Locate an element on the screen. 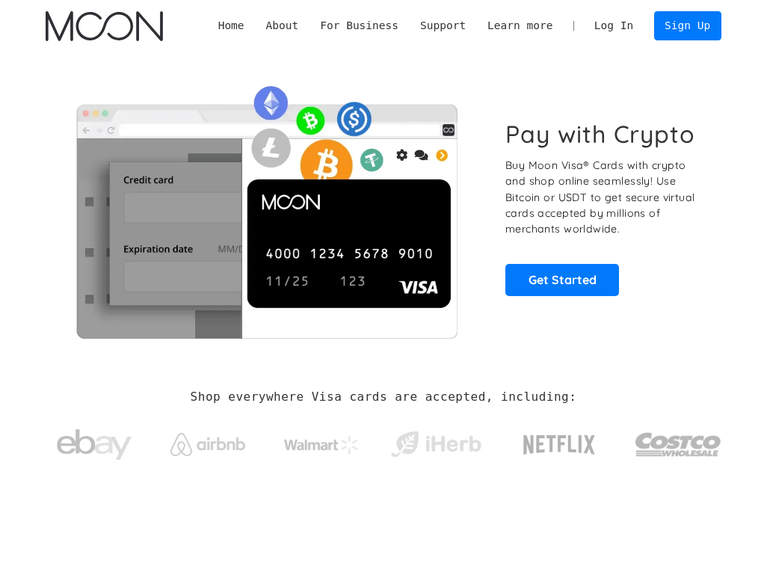 The image size is (767, 566). a: Costco is located at coordinates (677, 440).